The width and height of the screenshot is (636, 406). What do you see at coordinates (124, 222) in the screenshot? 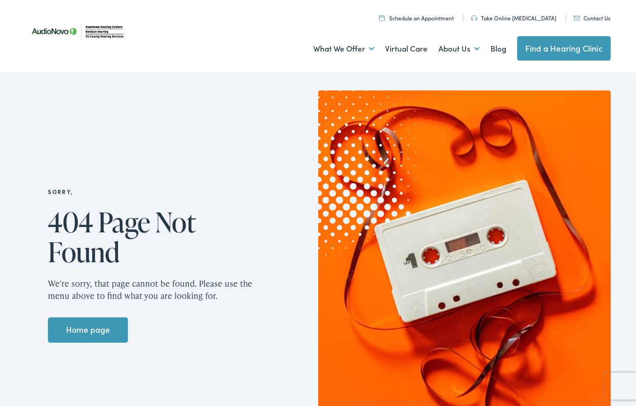
I see `span: Page` at bounding box center [124, 222].